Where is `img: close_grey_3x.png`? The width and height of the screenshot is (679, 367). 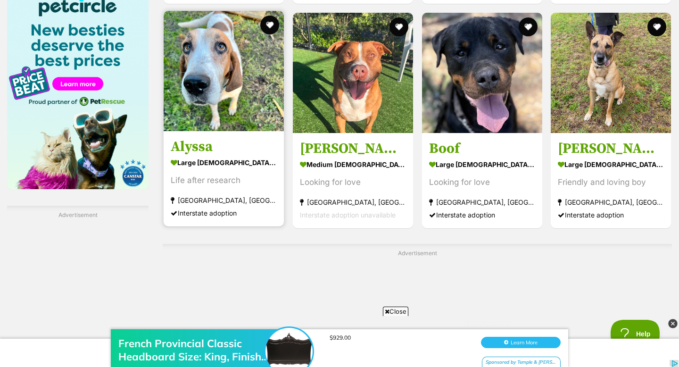
img: close_grey_3x.png is located at coordinates (673, 324).